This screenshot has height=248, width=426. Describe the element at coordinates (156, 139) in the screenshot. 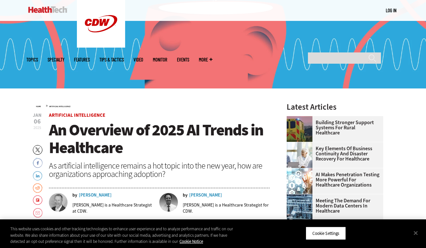

I see `span: An Overview of 2025 AI Trends in Healthcare` at that location.